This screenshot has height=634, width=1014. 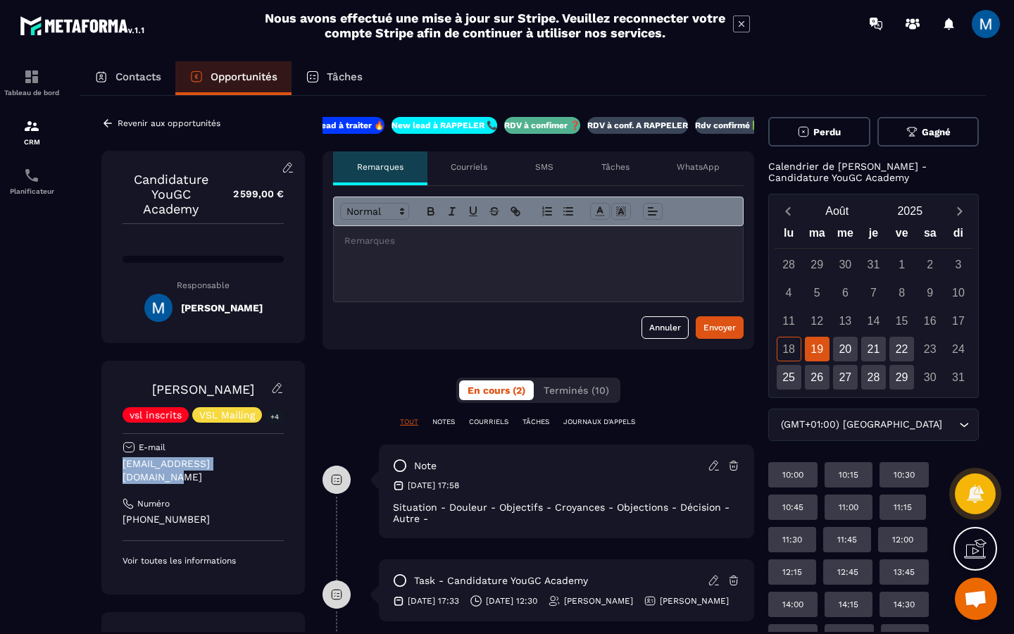 I want to click on p: Contacts, so click(x=138, y=77).